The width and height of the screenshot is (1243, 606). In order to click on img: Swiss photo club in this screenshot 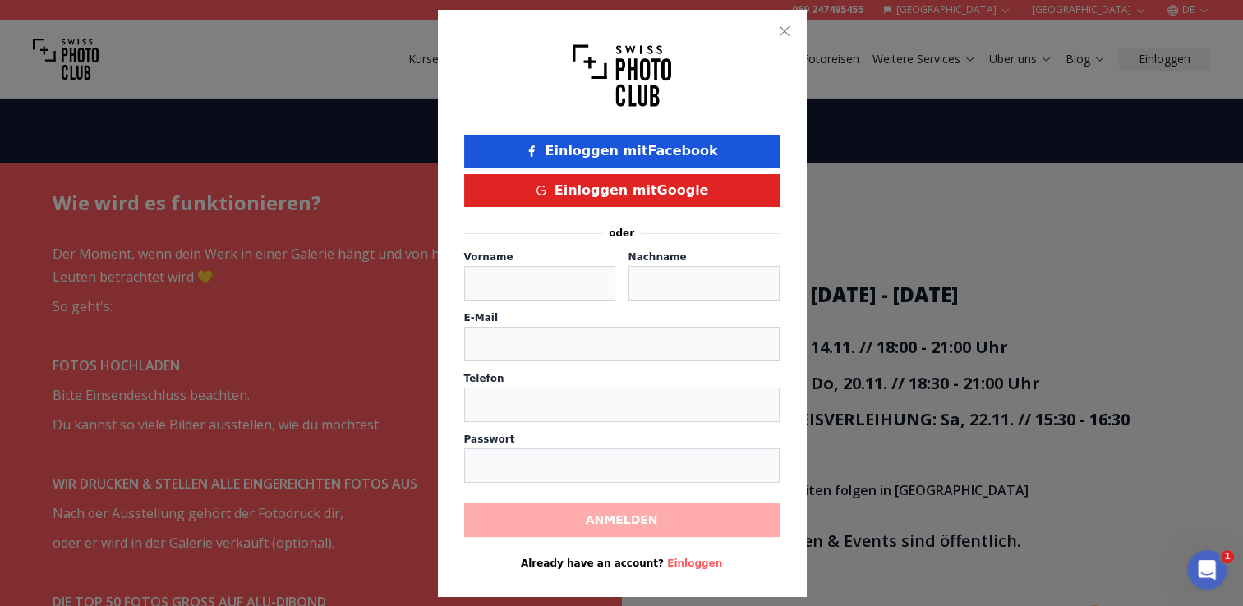, I will do `click(622, 76)`.